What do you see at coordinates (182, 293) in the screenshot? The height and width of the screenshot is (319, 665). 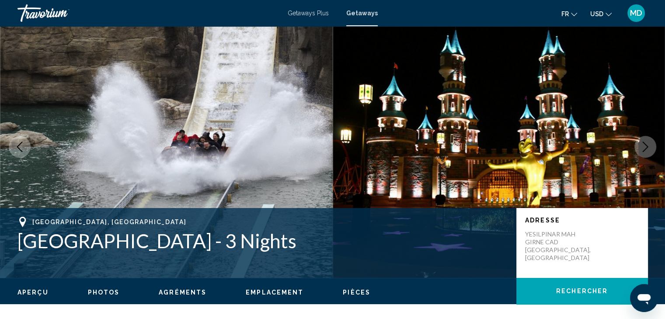 I see `button: Agréments` at bounding box center [182, 293].